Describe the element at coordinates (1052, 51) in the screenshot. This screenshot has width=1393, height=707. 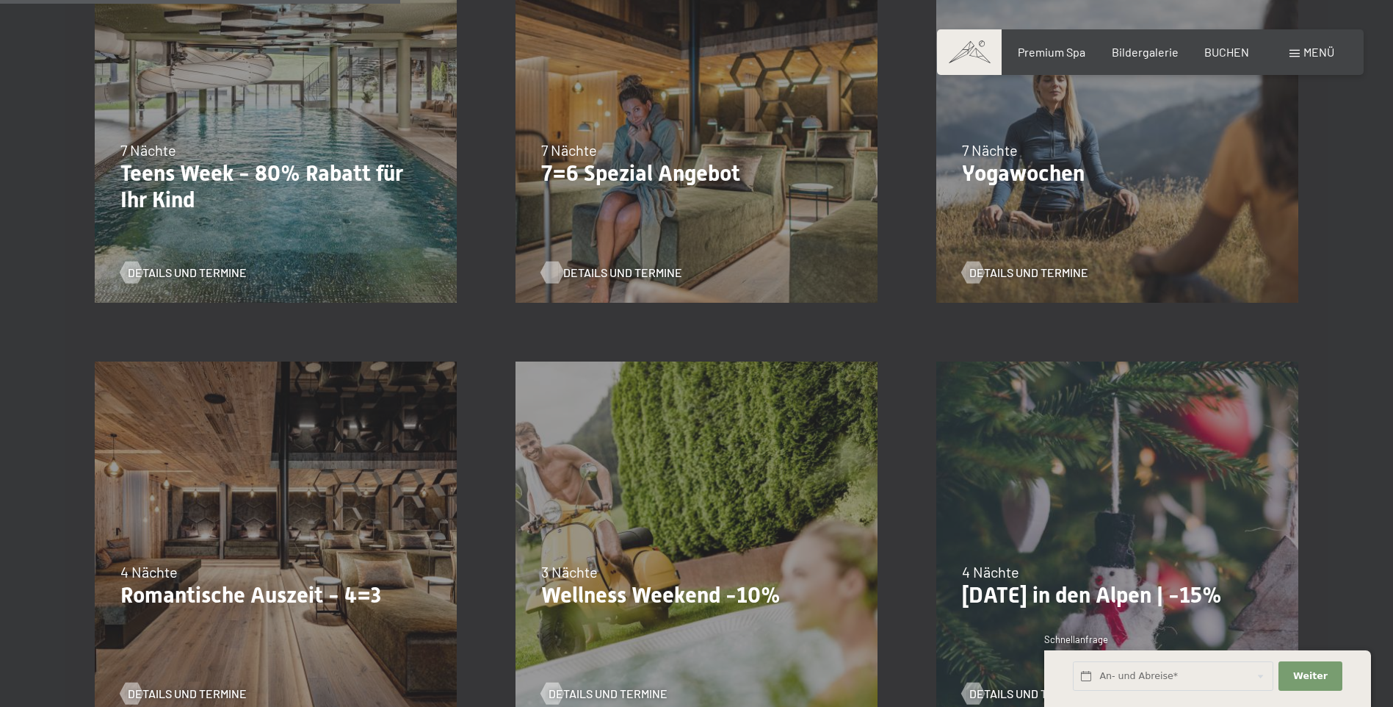
I see `span: Premium Spa` at that location.